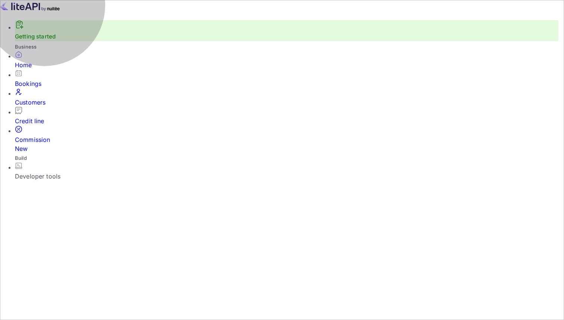 The width and height of the screenshot is (564, 320). I want to click on div: Credit line, so click(287, 121).